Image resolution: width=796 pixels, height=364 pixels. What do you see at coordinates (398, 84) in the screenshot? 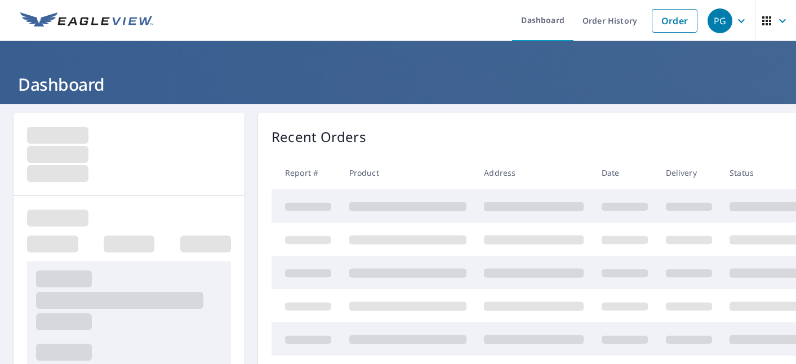
I see `h1: Dashboard` at bounding box center [398, 84].